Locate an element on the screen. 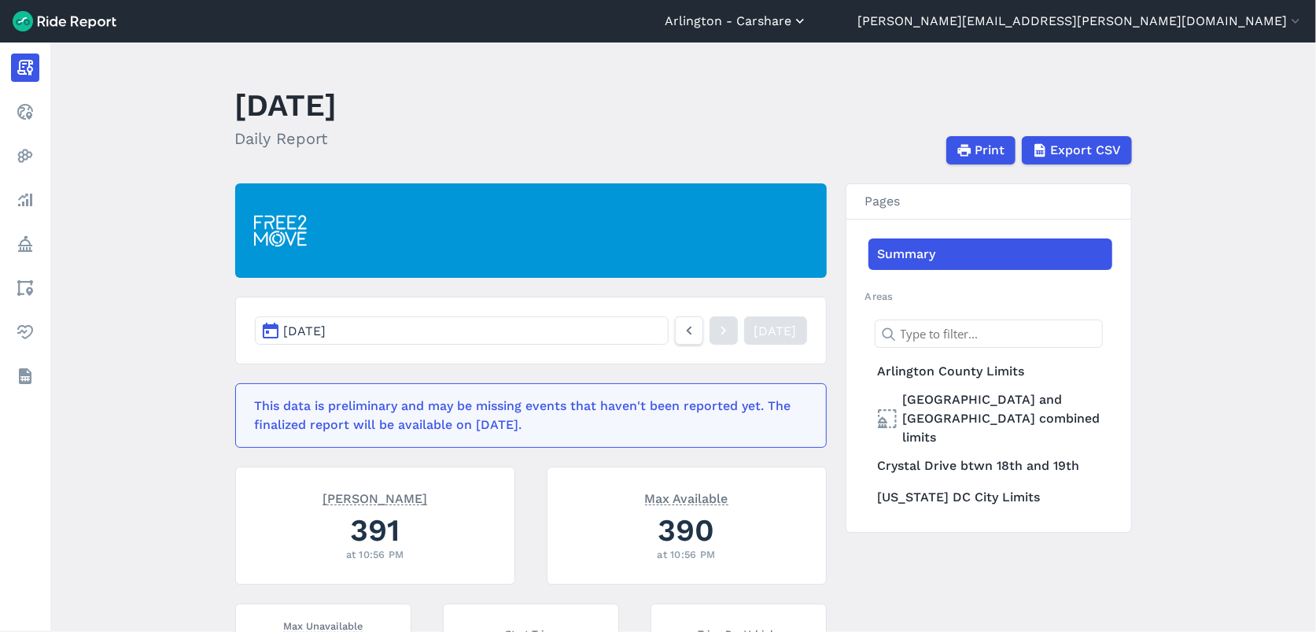  img: Ride Report is located at coordinates (65, 21).